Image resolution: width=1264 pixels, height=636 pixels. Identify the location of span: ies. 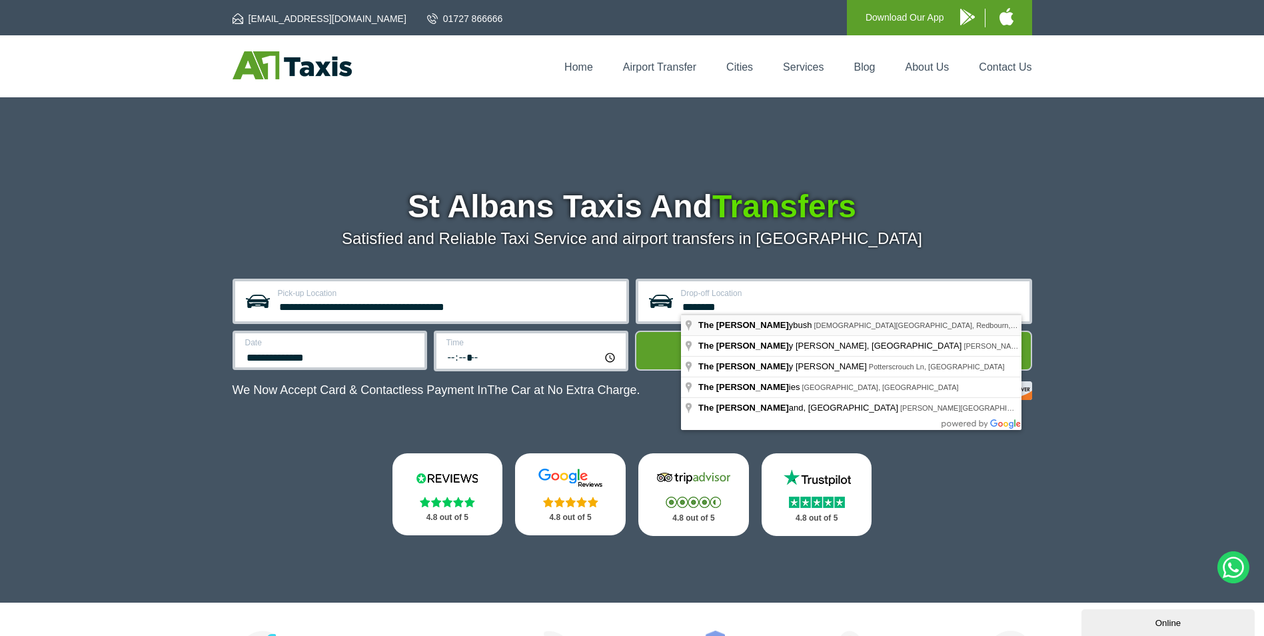
(750, 386).